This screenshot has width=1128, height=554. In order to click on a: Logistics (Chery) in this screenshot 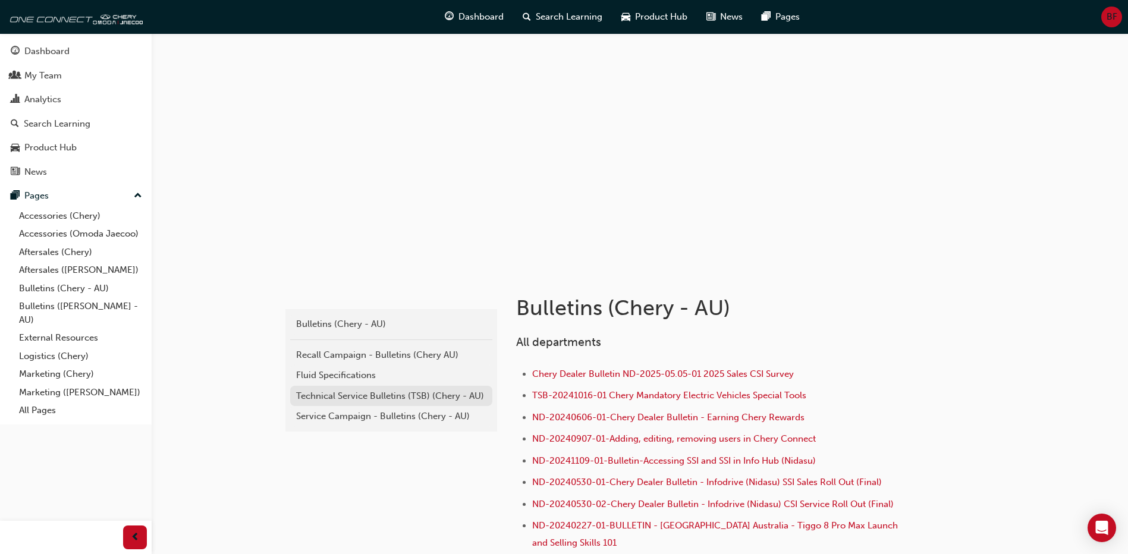, I will do `click(80, 356)`.